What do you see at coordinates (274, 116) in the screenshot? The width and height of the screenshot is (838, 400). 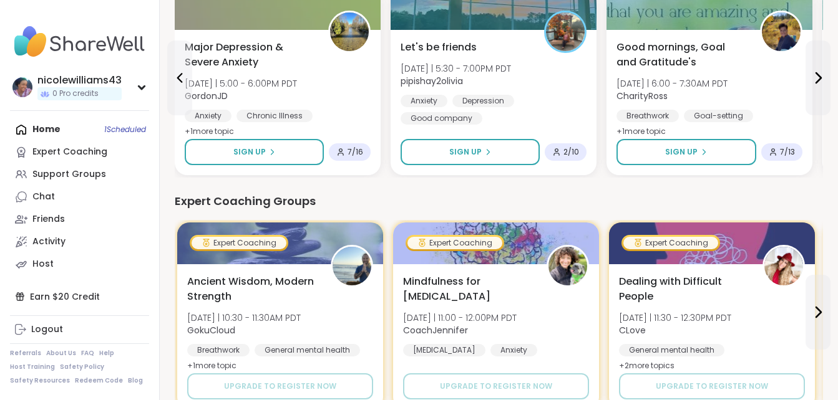 I see `div: Chronic Illness` at bounding box center [274, 116].